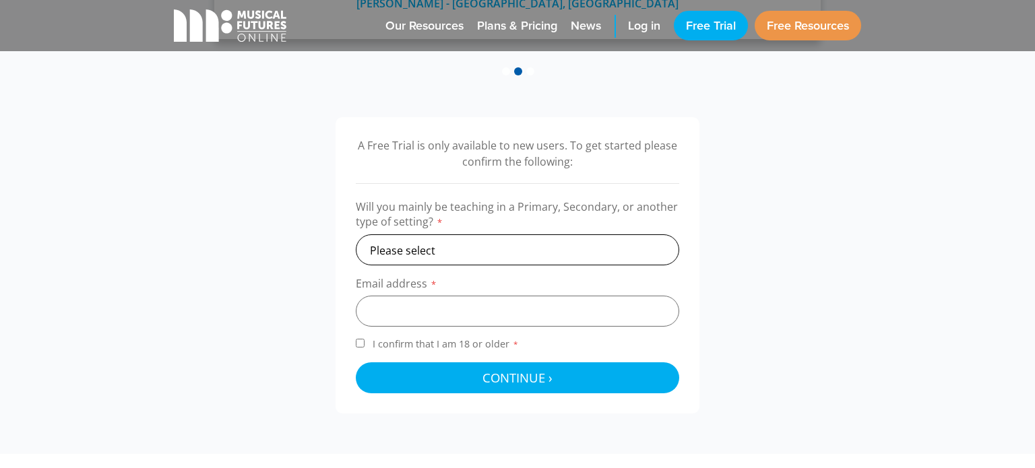  Describe the element at coordinates (517, 377) in the screenshot. I see `span: Continue ›` at that location.